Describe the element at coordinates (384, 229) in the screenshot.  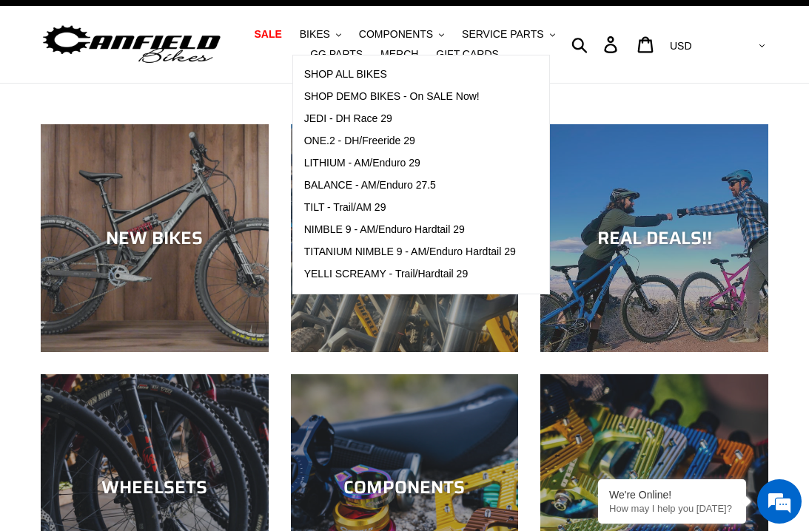
I see `span: NIMBLE 9 - AM/Enduro Hardtail 29` at that location.